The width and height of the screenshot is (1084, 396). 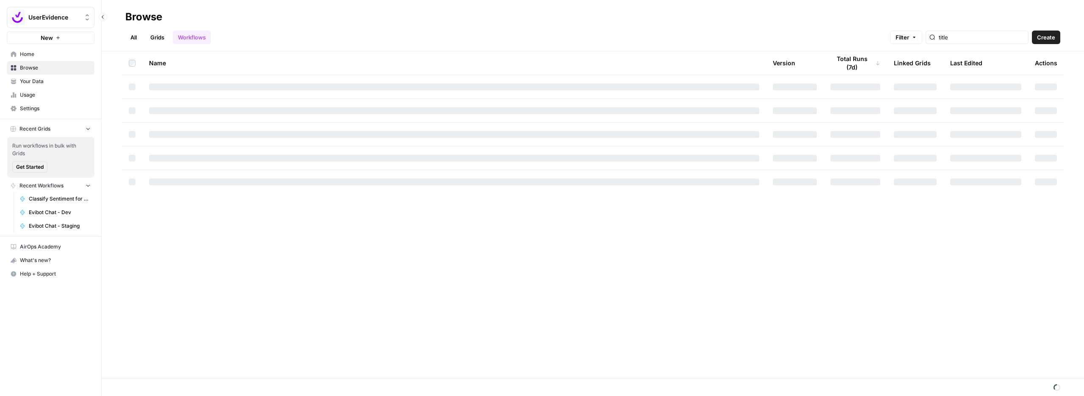 I want to click on span: AirOps Academy, so click(x=55, y=247).